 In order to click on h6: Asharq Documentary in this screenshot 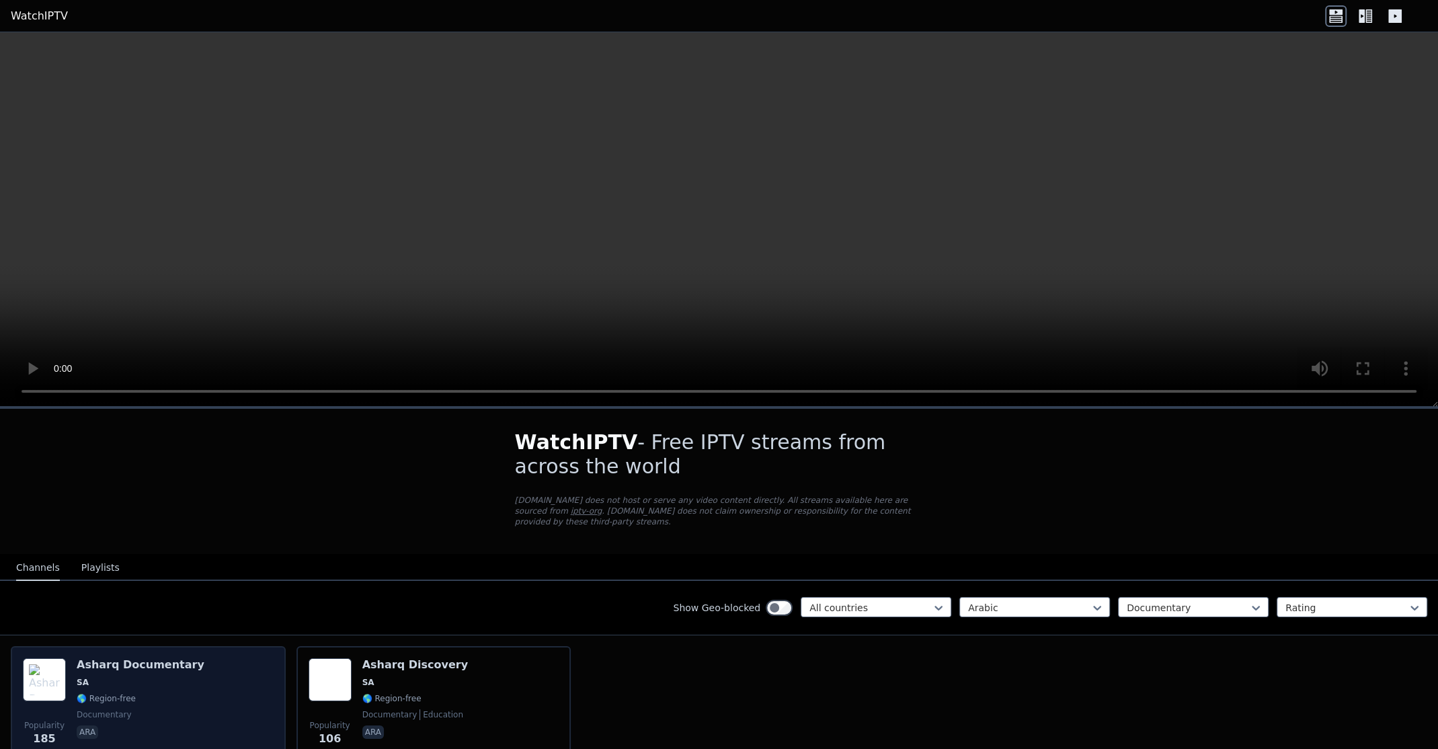, I will do `click(141, 665)`.